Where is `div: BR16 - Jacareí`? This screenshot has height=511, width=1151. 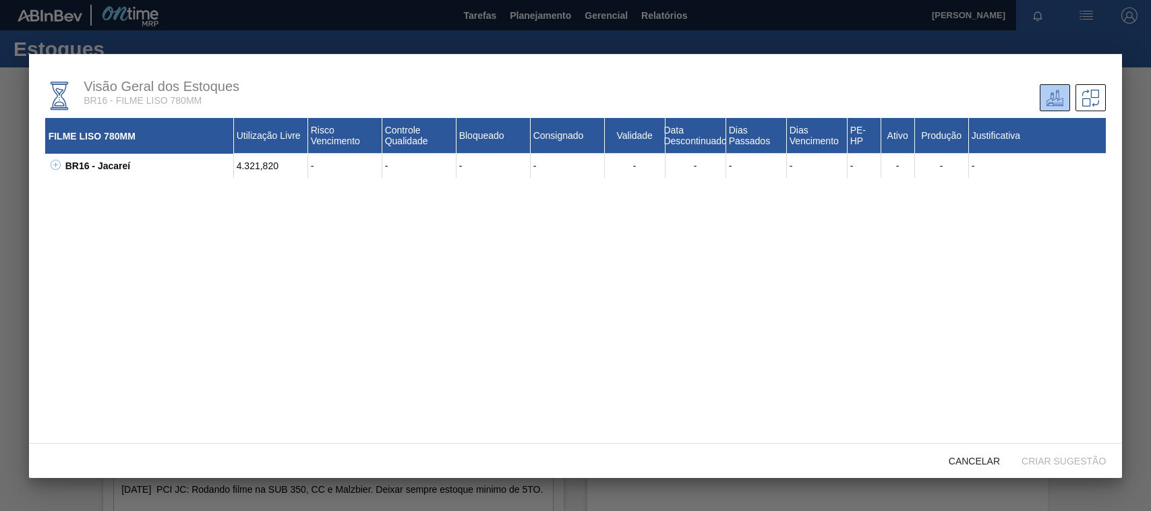 div: BR16 - Jacareí is located at coordinates (148, 166).